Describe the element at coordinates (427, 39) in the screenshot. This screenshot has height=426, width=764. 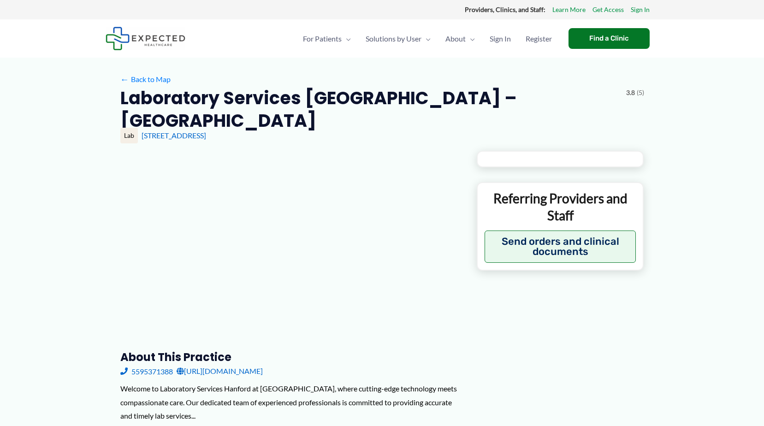
I see `nav: Primary Site Navigation` at that location.